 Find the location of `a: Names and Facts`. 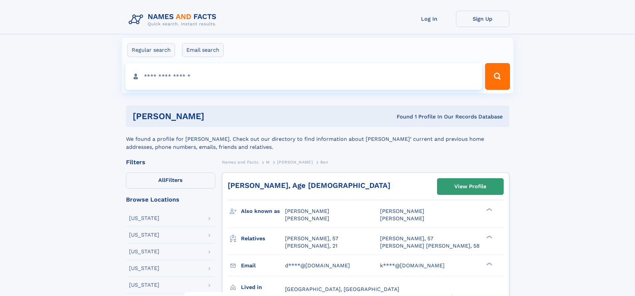

a: Names and Facts is located at coordinates (241, 162).